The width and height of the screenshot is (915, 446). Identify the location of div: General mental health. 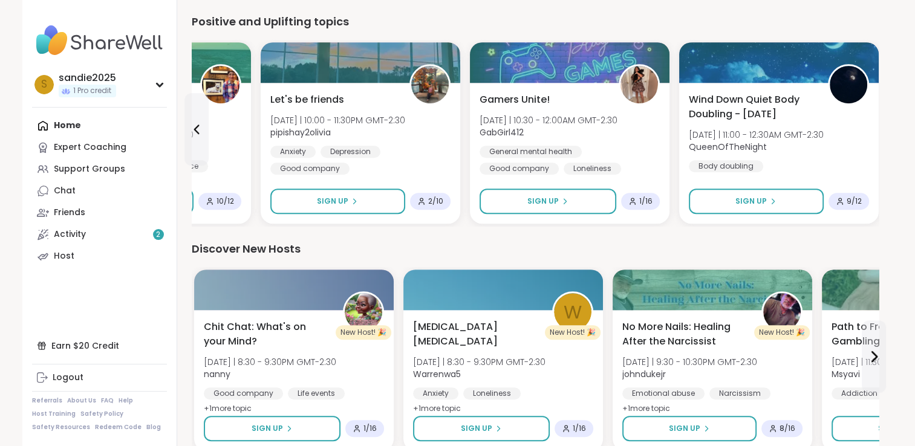
(530, 152).